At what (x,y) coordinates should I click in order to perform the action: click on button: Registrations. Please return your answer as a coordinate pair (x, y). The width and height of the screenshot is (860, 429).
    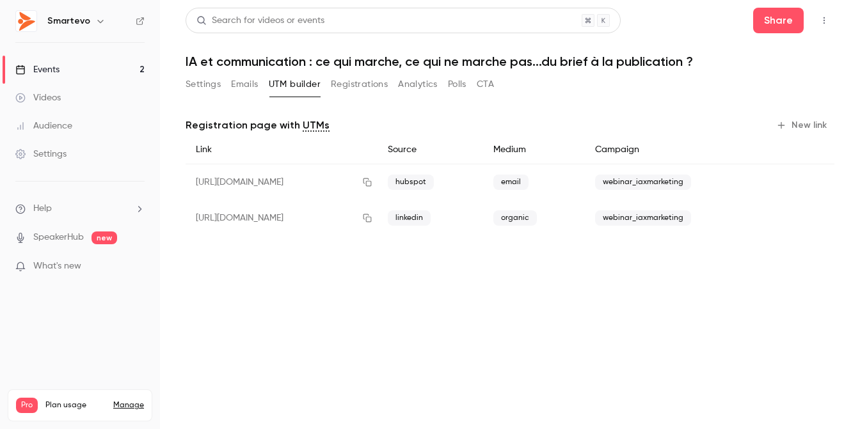
    Looking at the image, I should click on (359, 84).